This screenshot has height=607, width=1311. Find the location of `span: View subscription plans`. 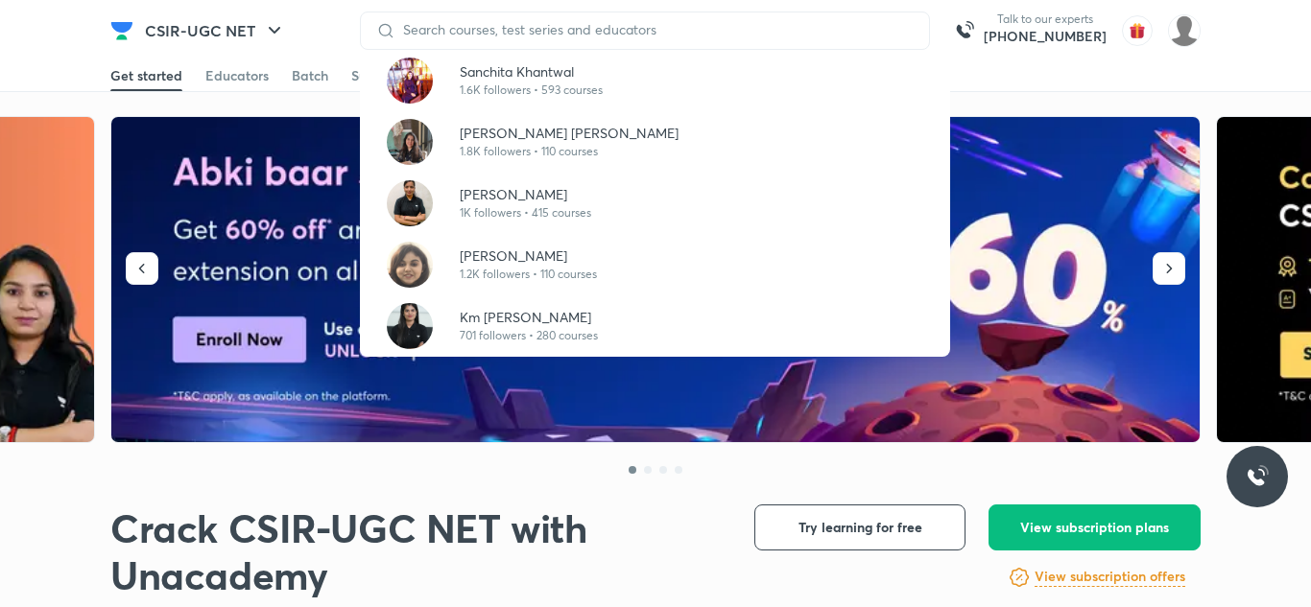

span: View subscription plans is located at coordinates (1094, 528).